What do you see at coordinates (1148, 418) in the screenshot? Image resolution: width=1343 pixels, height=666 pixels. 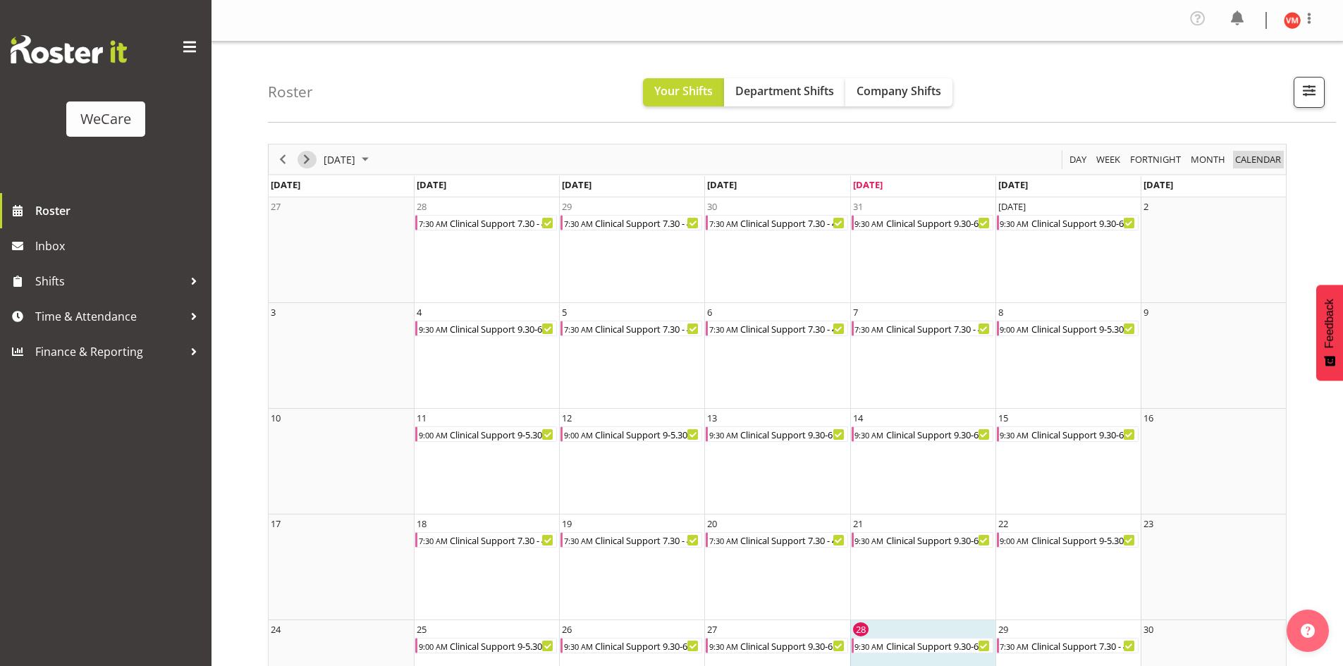 I see `div: 16` at bounding box center [1148, 418].